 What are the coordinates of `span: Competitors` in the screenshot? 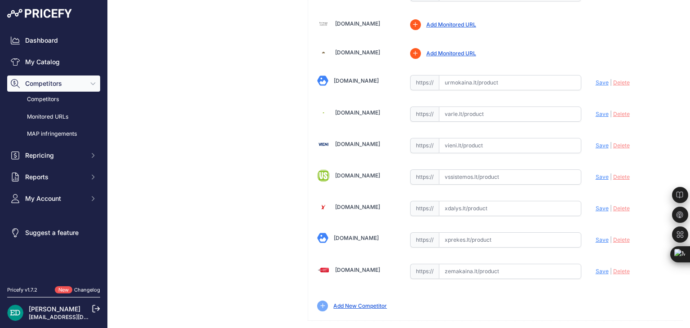 It's located at (54, 84).